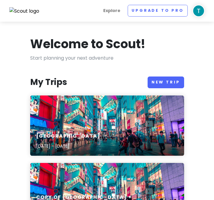  I want to click on img: Scout logo, so click(24, 11).